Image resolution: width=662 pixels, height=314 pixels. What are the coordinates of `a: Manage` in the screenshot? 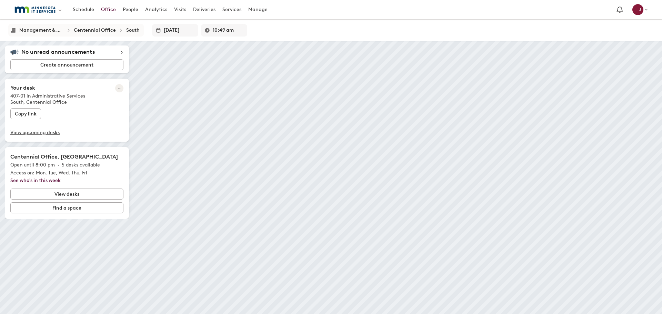 It's located at (258, 10).